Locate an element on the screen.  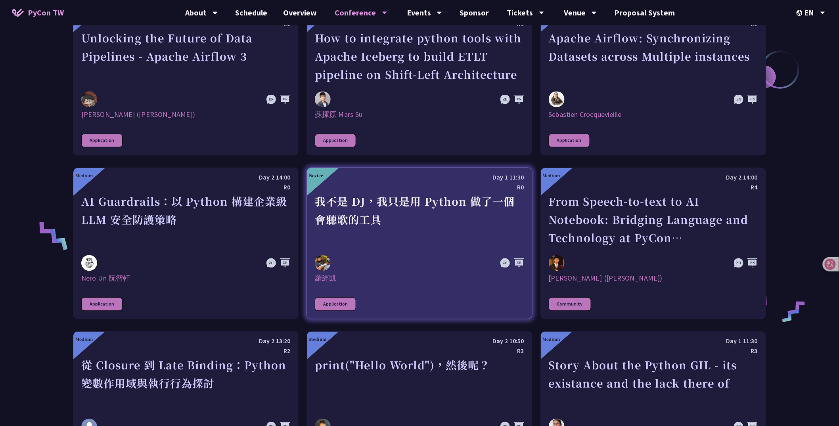
img: 李唯 (Wei Lee) is located at coordinates (89, 100).